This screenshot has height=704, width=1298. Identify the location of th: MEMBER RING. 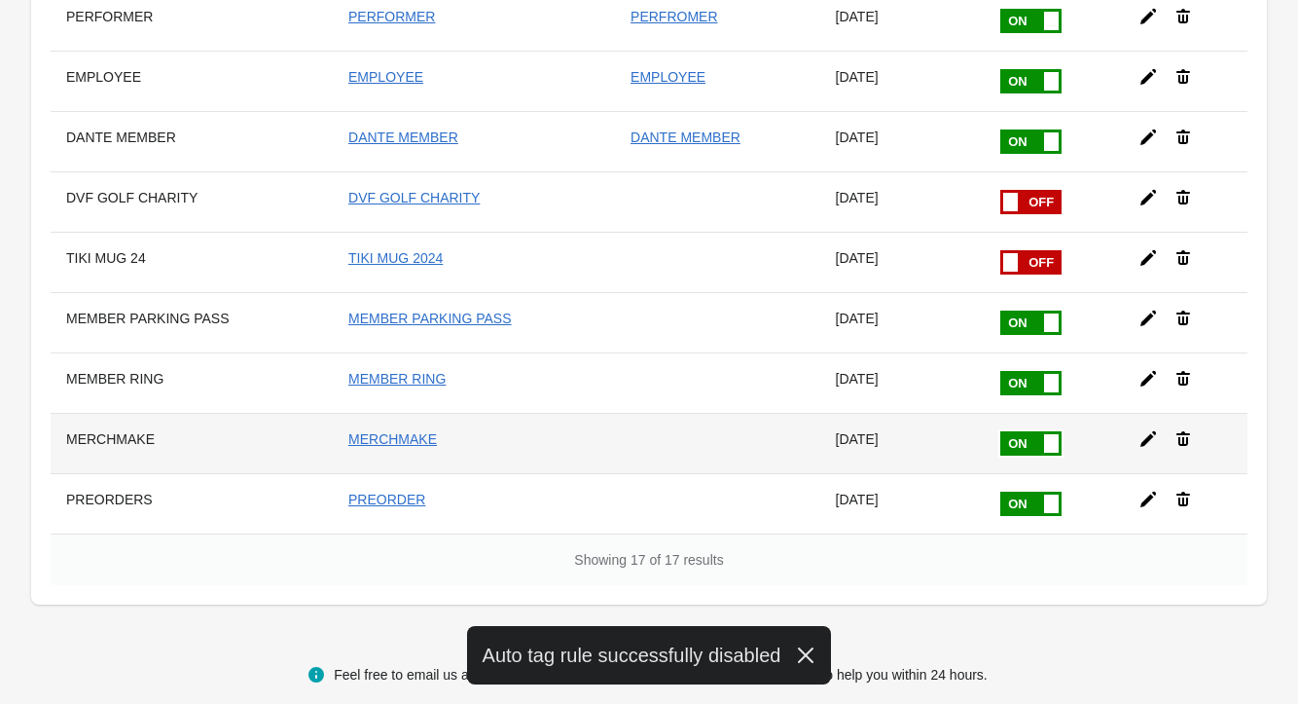
(192, 383).